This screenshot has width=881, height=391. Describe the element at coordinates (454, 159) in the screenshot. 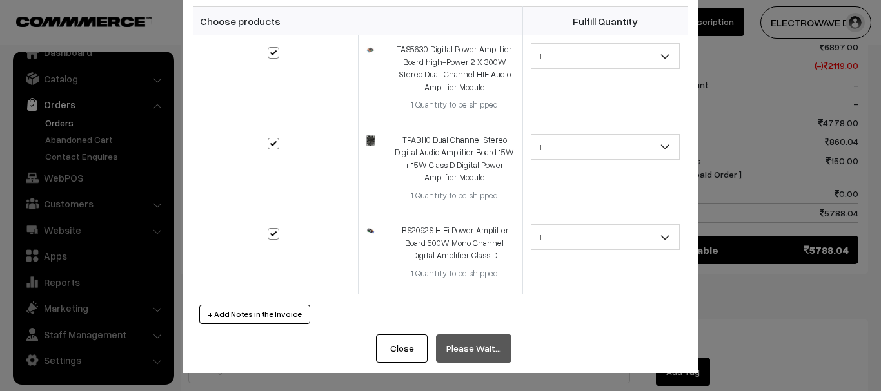

I see `div: TPA3110 Dual Channel Stereo Digital Audio Amplifier Board 15W + 15W Class D Digital Power Amplifi...` at that location.